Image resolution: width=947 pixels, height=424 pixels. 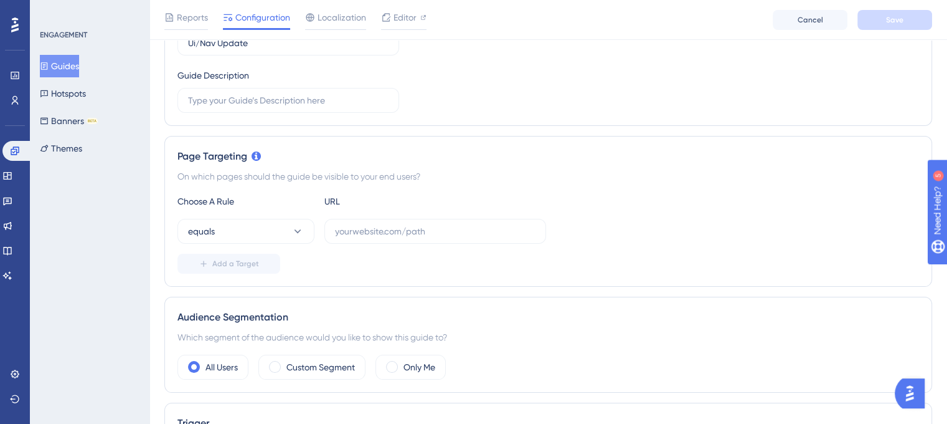 I want to click on img: launcher-image-alternative-text, so click(x=15, y=19).